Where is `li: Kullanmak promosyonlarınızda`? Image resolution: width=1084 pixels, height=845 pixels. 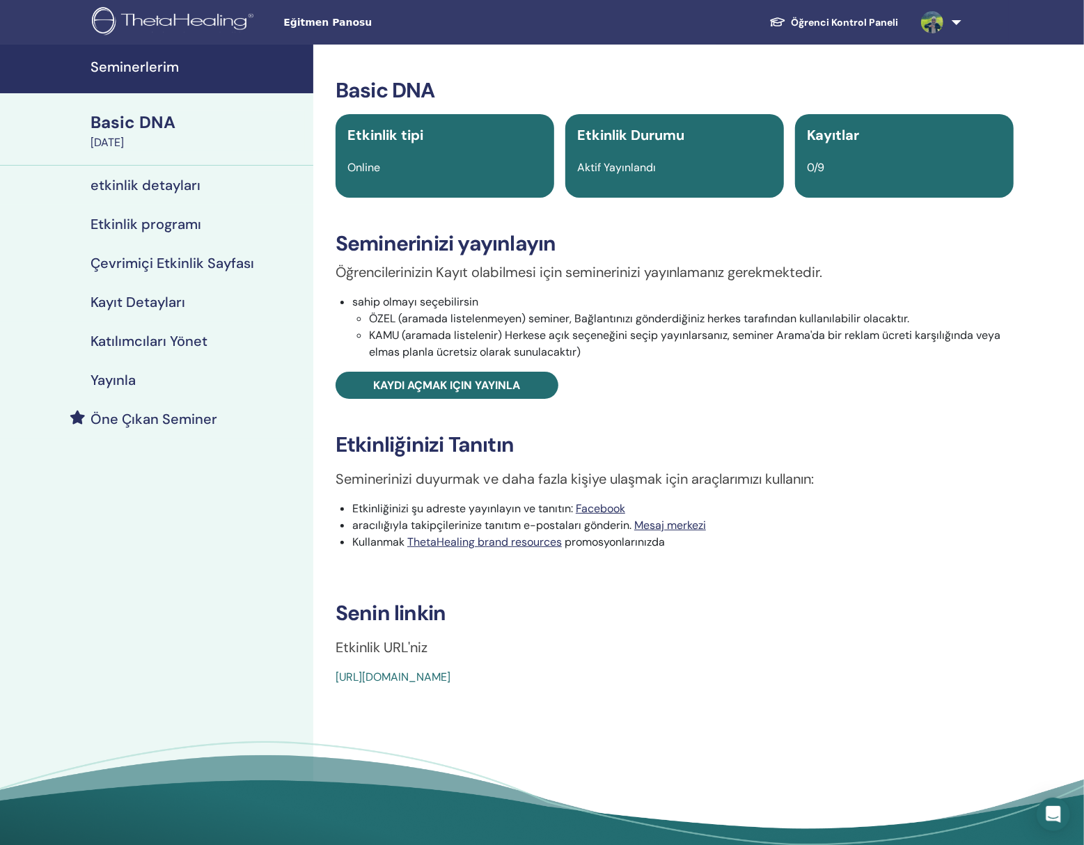 li: Kullanmak promosyonlarınızda is located at coordinates (683, 542).